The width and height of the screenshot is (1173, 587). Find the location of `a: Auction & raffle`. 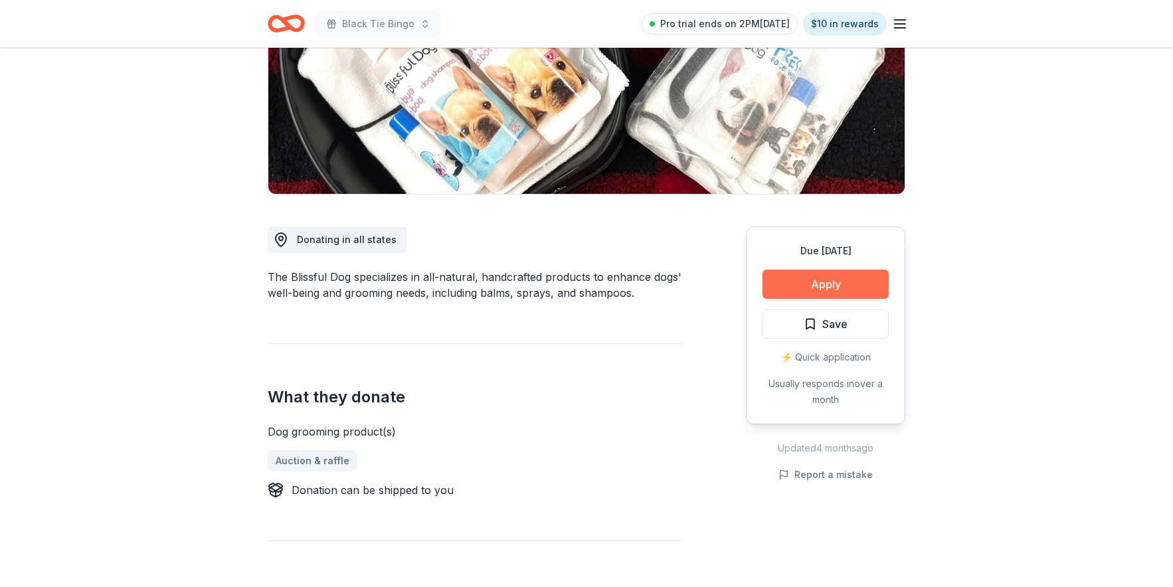

a: Auction & raffle is located at coordinates (312, 461).